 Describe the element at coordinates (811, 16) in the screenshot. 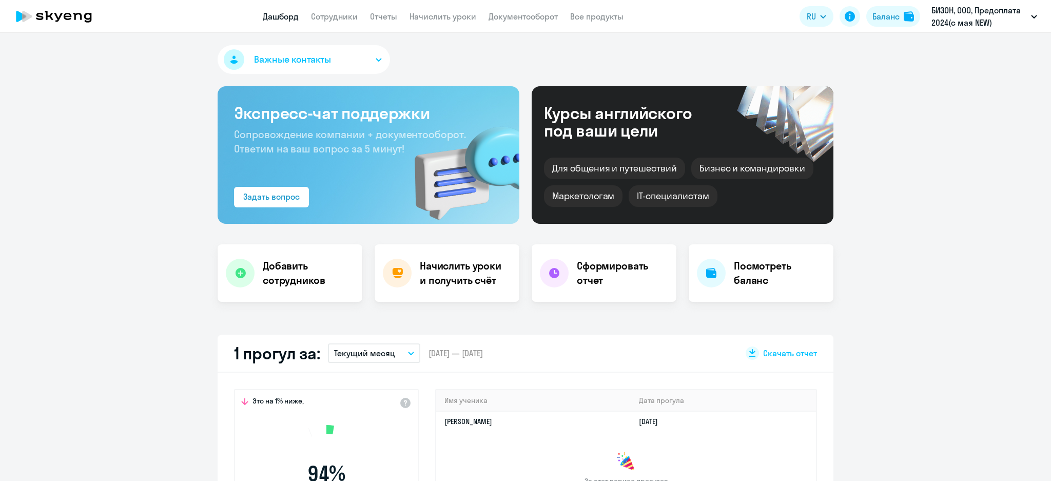

I see `span: RU` at that location.